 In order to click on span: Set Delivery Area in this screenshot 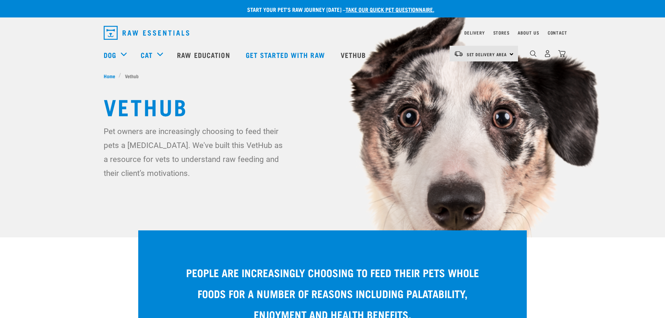, I will do `click(487, 54)`.